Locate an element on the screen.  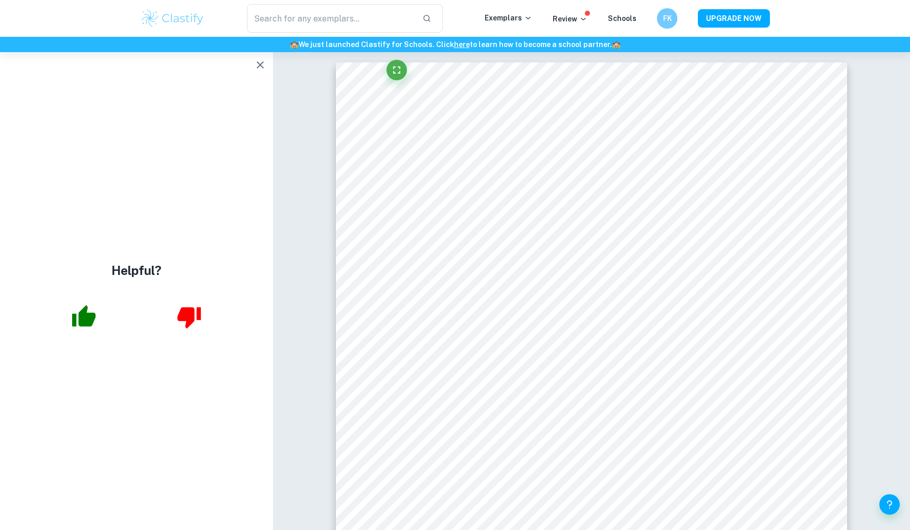
a: here is located at coordinates (462, 44).